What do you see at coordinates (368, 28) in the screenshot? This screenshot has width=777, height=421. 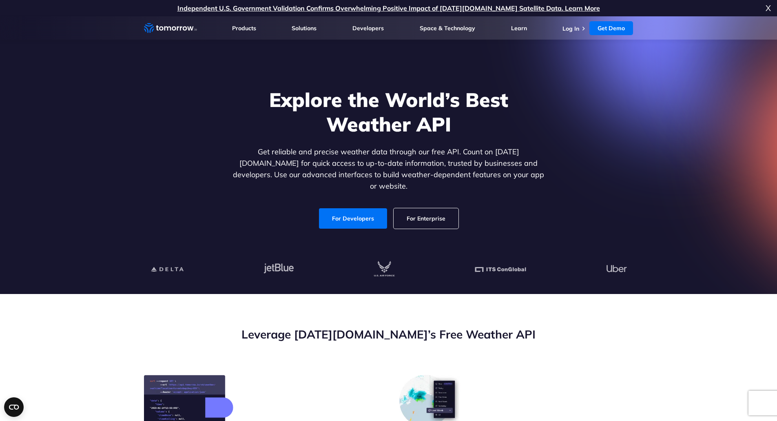 I see `a: Developers` at bounding box center [368, 28].